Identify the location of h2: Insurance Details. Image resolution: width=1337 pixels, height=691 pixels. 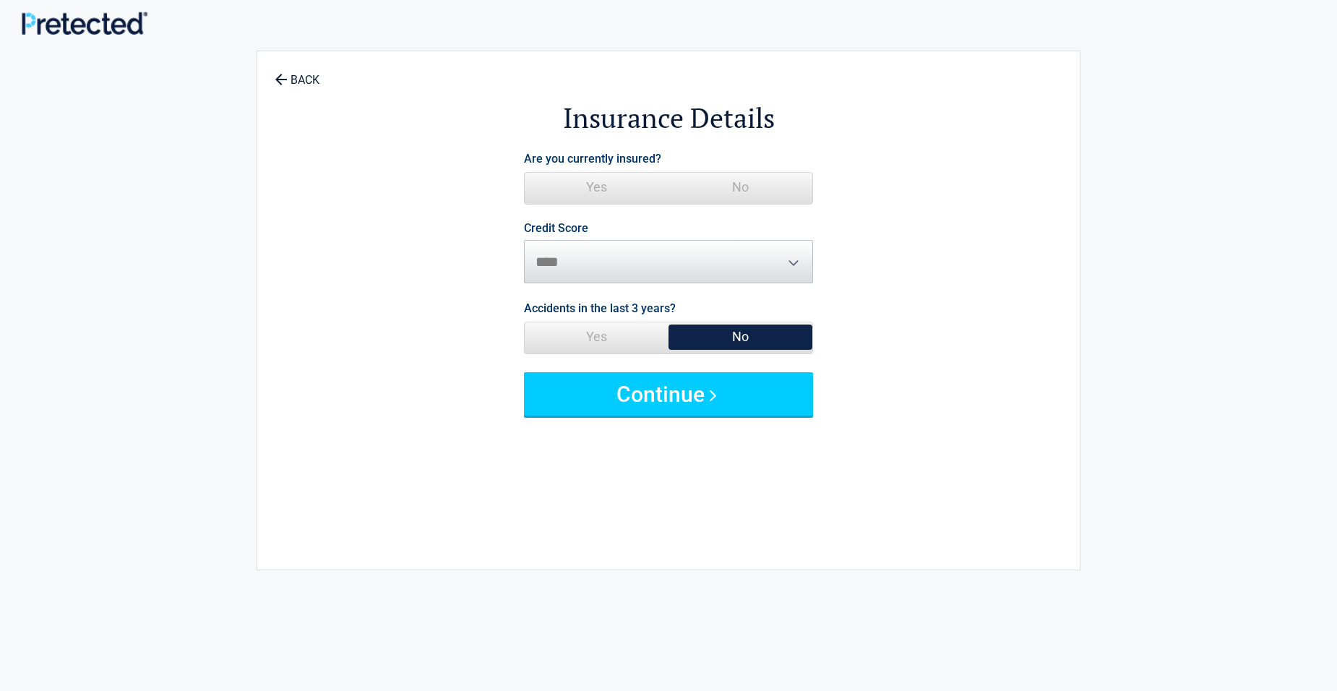
(669, 118).